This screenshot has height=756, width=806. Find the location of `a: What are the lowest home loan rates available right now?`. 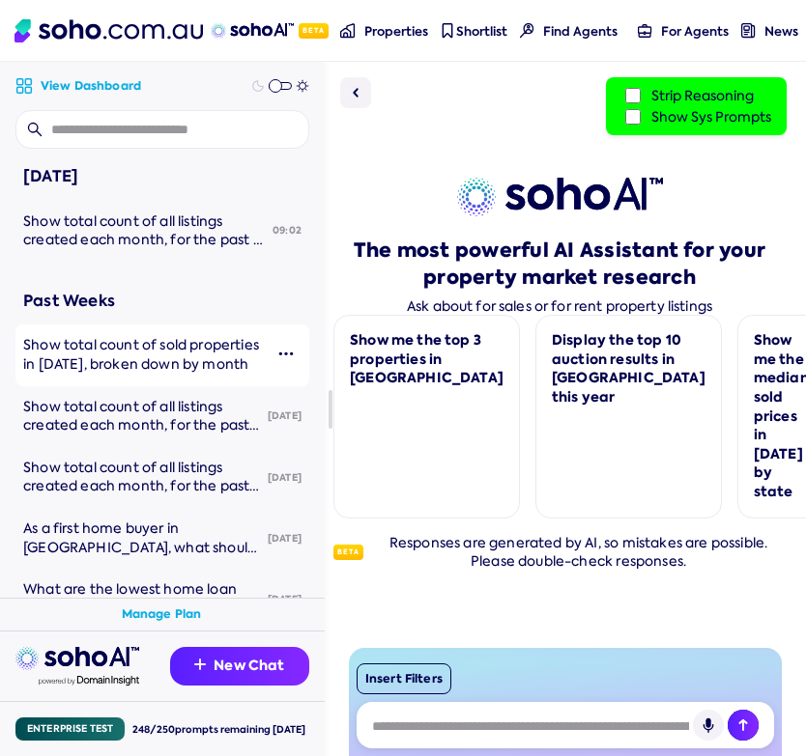

a: What are the lowest home loan rates available right now? is located at coordinates (137, 599).